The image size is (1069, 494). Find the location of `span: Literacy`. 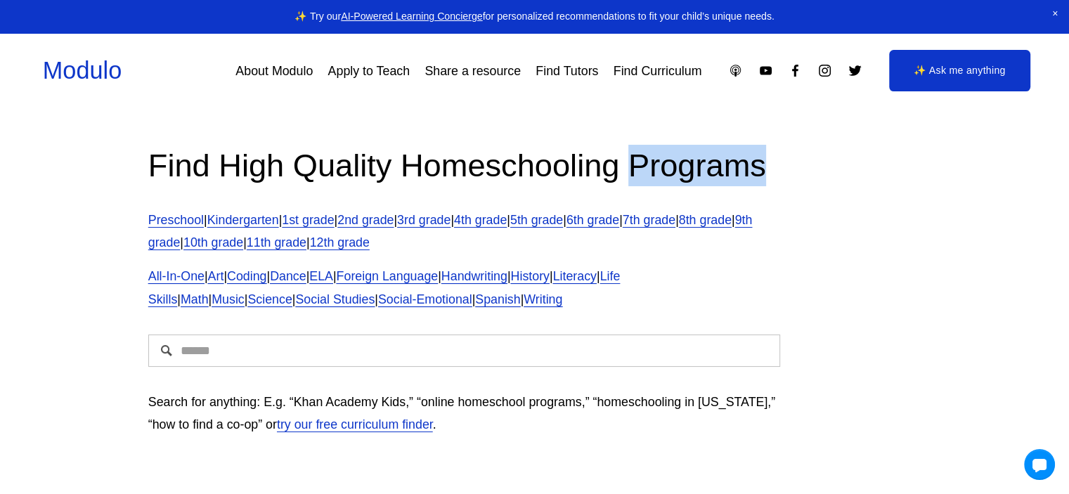

span: Literacy is located at coordinates (575, 276).